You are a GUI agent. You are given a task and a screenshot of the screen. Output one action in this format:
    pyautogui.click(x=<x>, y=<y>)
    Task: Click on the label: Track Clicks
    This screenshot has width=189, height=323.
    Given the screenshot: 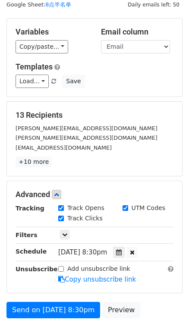 What is the action you would take?
    pyautogui.click(x=85, y=218)
    